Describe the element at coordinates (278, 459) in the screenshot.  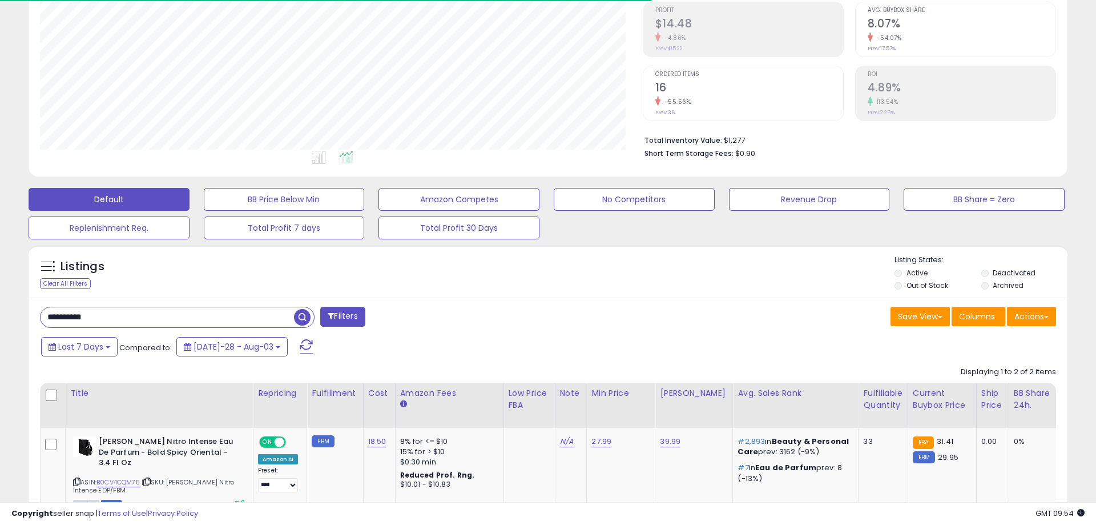
I see `div: Amazon AI` at that location.